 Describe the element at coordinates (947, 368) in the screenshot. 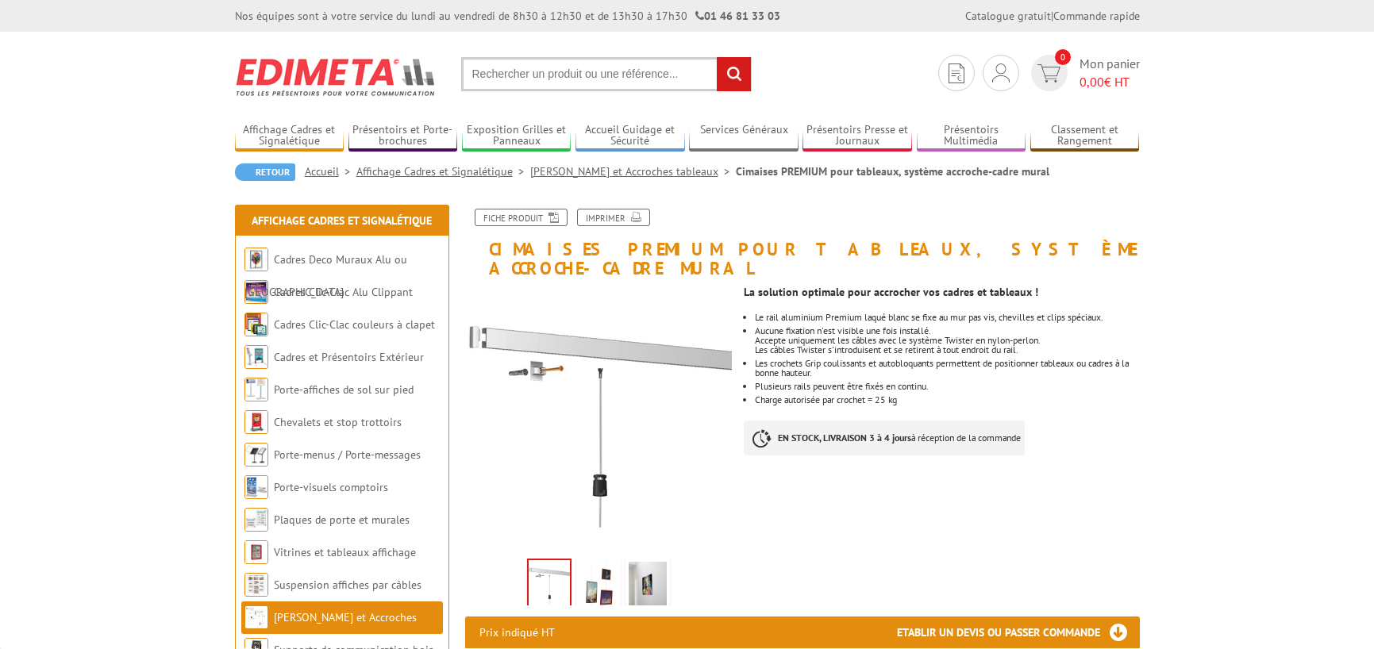

I see `li: Les crochets Grip coulissants et autobloquants permettent de positionner tableaux ou cadres à la ...` at that location.